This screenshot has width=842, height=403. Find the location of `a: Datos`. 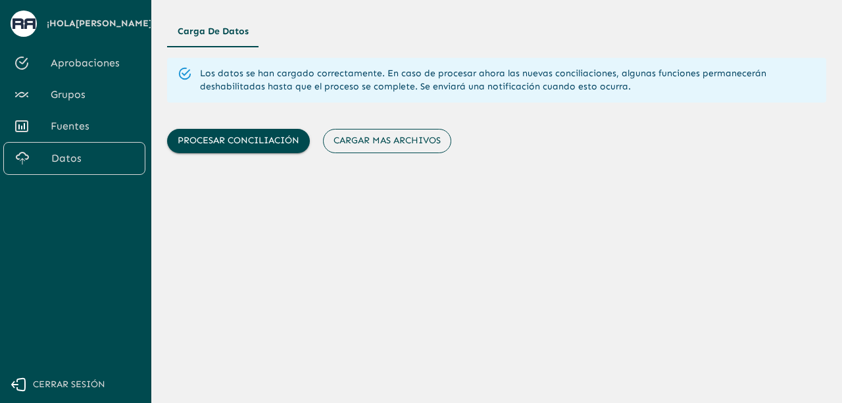

a: Datos is located at coordinates (74, 158).